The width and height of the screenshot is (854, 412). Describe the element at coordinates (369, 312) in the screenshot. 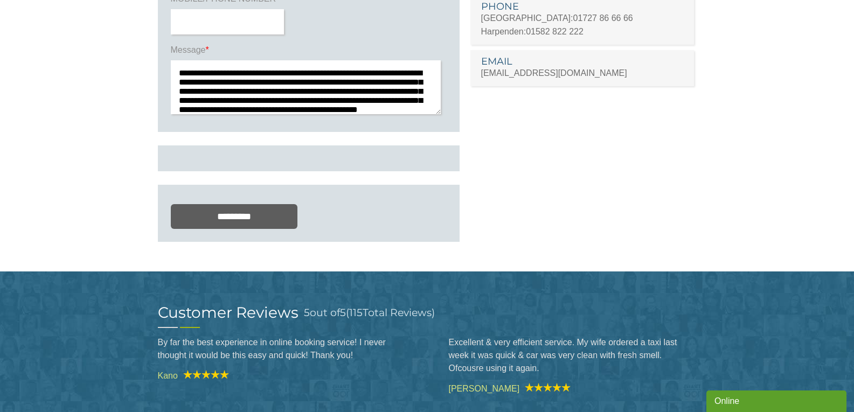

I see `h3: out of ( Total Reviews)` at that location.